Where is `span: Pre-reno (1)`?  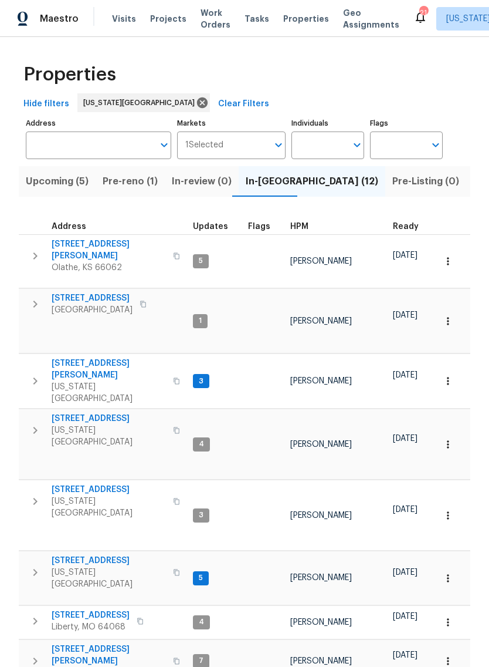 span: Pre-reno (1) is located at coordinates (130, 181).